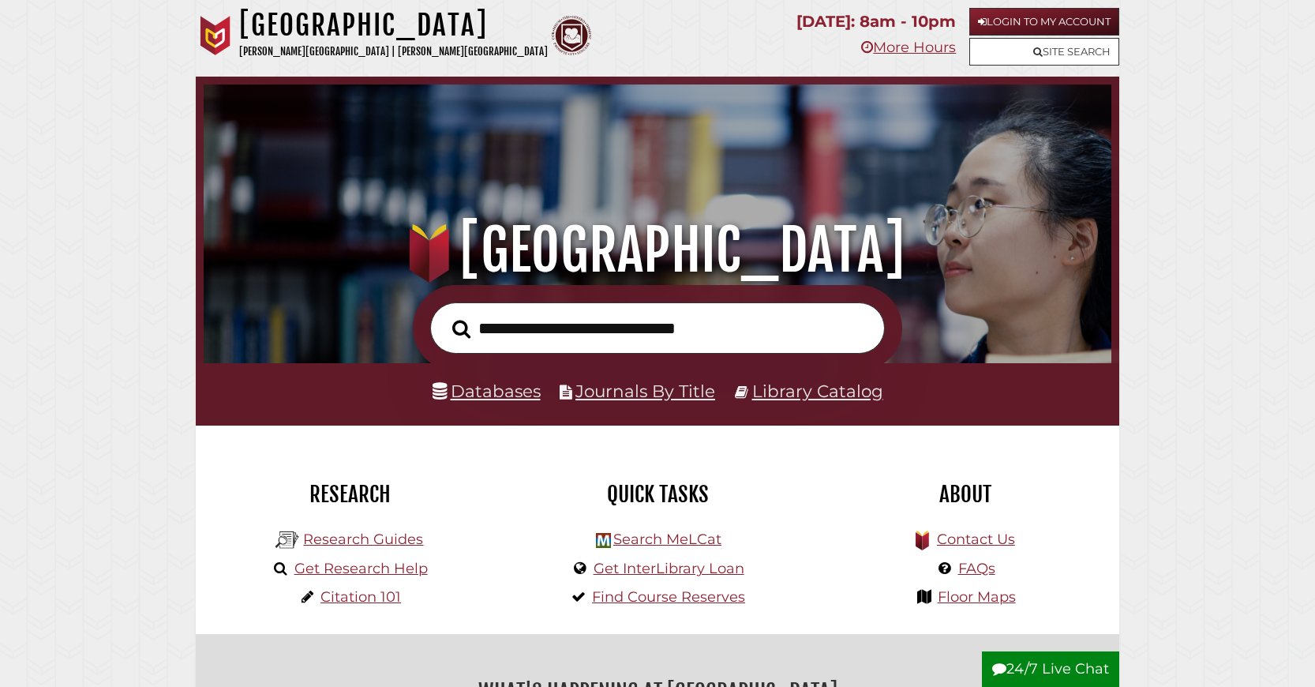  Describe the element at coordinates (976, 597) in the screenshot. I see `a: Floor Maps` at that location.